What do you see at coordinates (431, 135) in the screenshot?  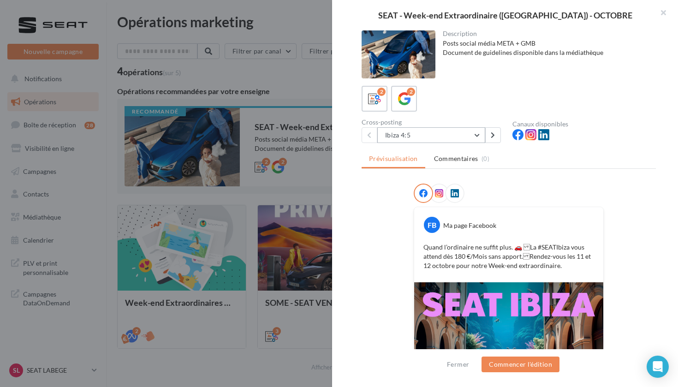 I see `button: Ibiza 4:5` at bounding box center [431, 135].